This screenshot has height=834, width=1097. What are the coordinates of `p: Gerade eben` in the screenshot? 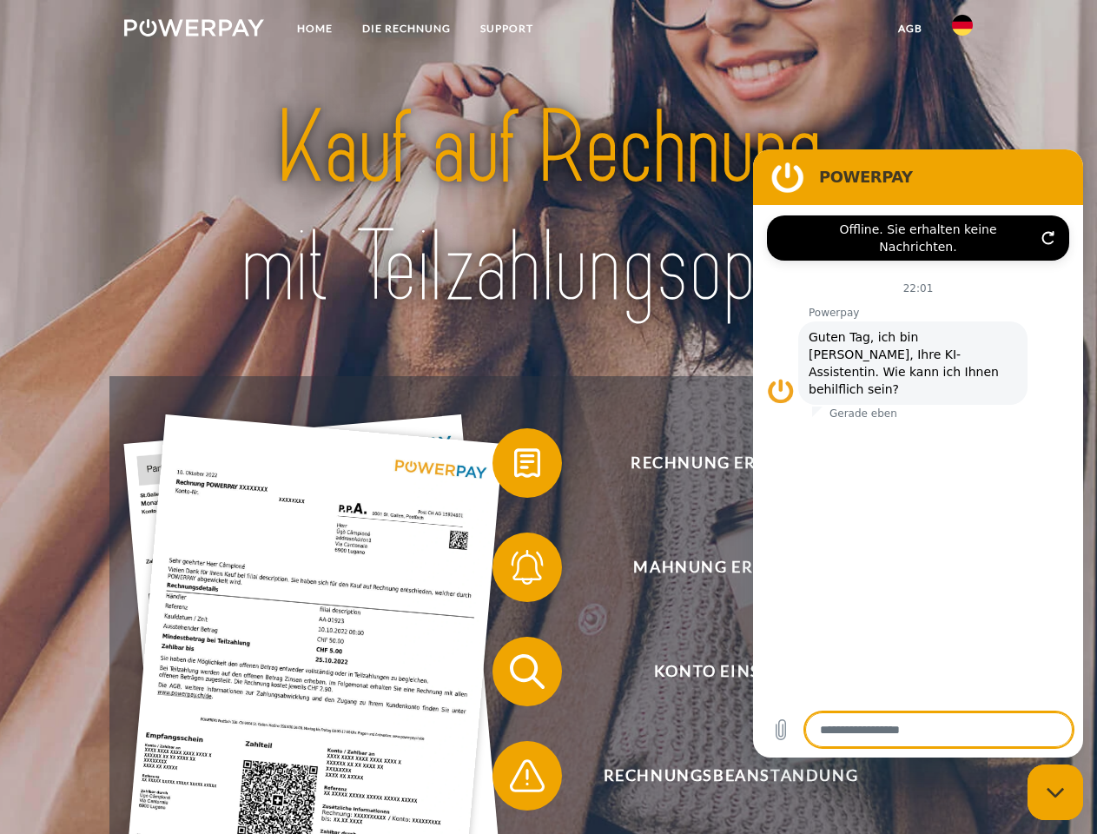 It's located at (110, 264).